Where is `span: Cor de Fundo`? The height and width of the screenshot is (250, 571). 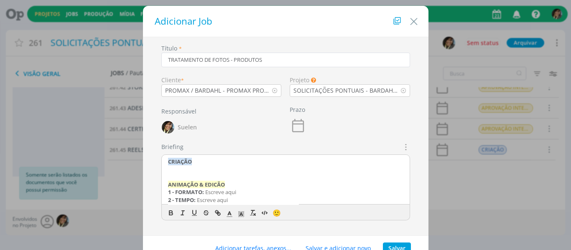 span: Cor de Fundo is located at coordinates (241, 213).